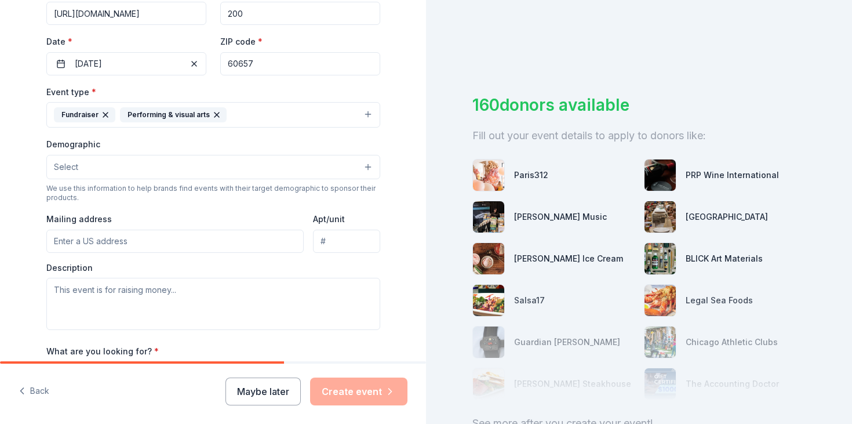 The width and height of the screenshot is (852, 424). What do you see at coordinates (213, 167) in the screenshot?
I see `button: Select` at bounding box center [213, 167].